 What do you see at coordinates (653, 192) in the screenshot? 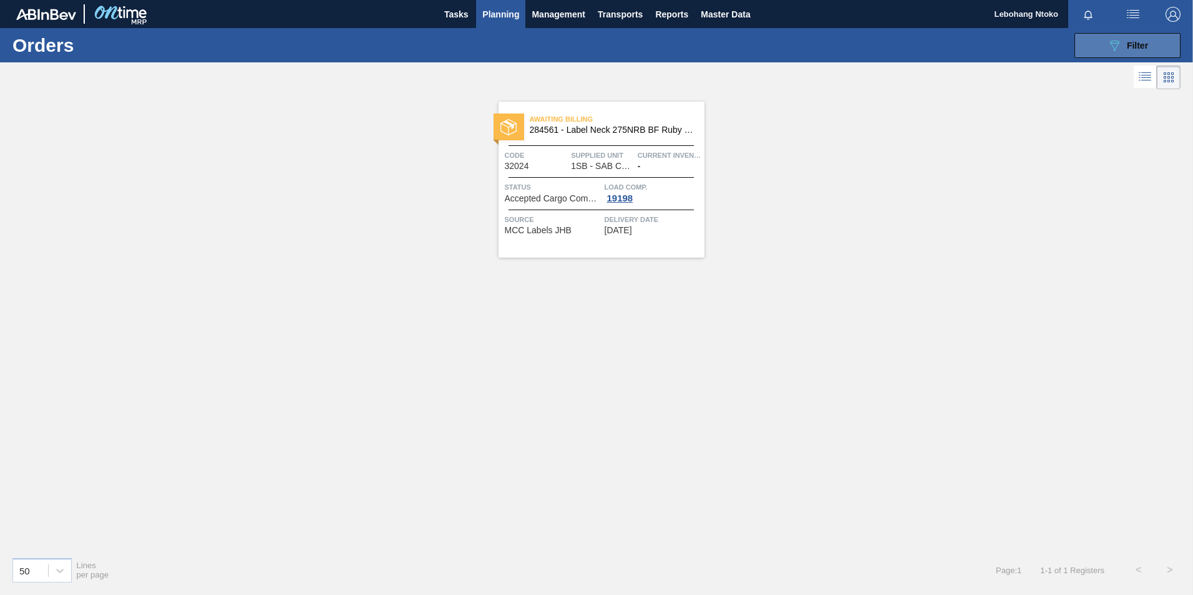
I see `a: Load Comp.19198` at bounding box center [653, 192].